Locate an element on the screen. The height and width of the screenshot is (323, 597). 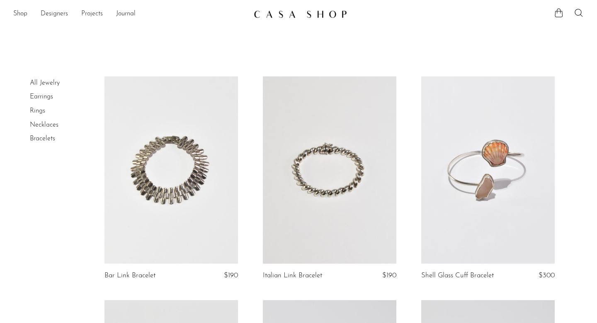
a: Shop is located at coordinates (20, 14).